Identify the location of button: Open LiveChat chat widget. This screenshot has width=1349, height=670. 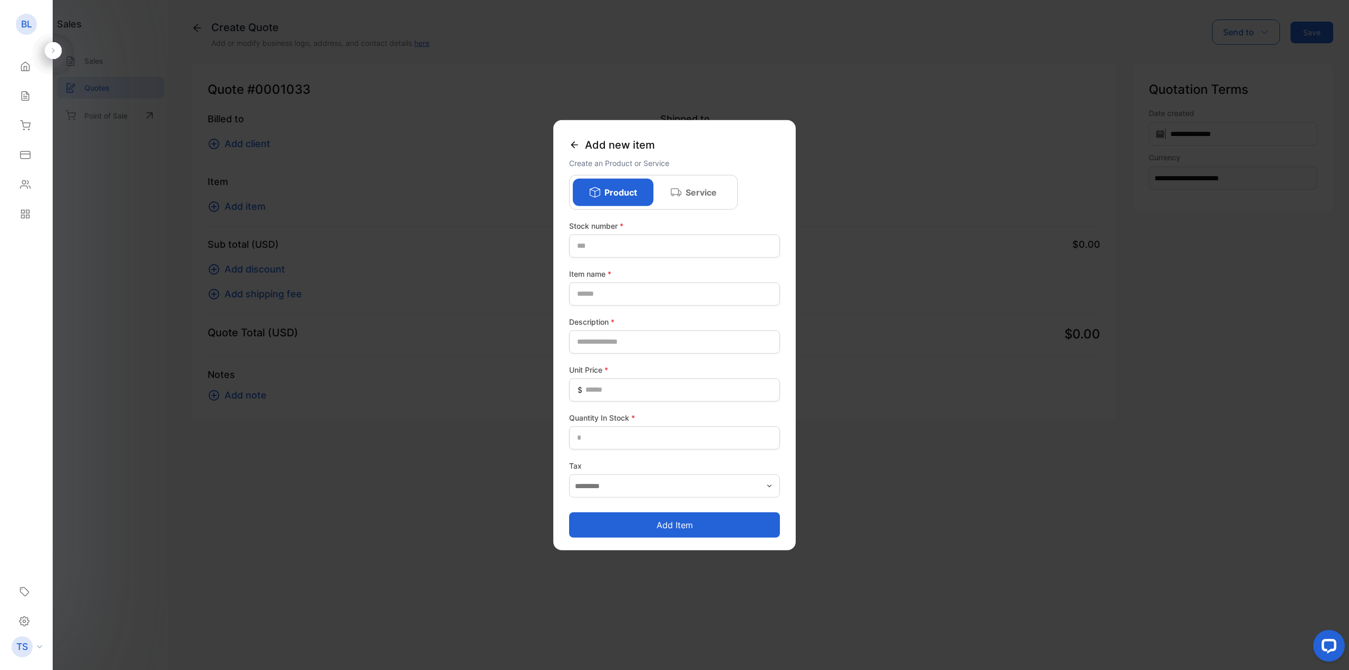
(24, 20).